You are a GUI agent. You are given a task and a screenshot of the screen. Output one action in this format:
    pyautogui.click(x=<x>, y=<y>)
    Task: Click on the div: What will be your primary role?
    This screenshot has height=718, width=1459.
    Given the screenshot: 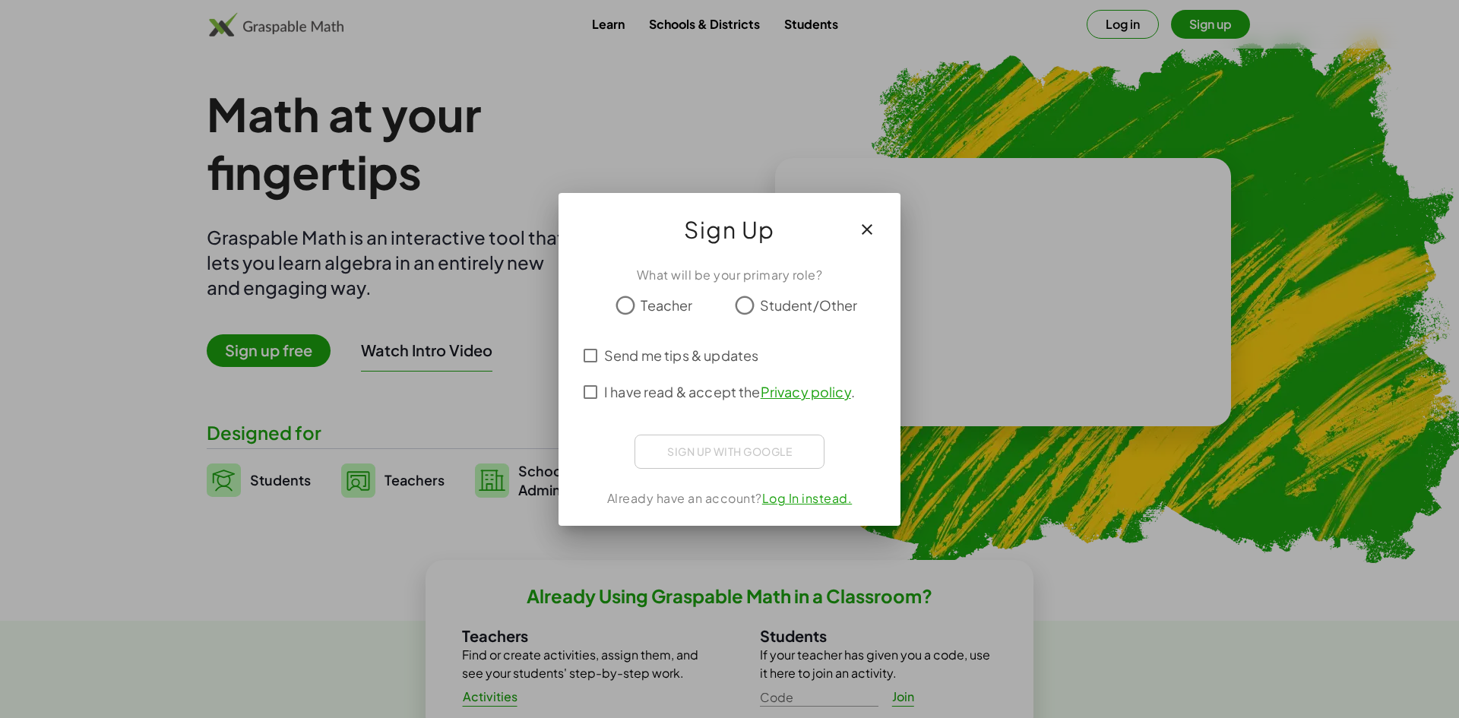 What is the action you would take?
    pyautogui.click(x=730, y=275)
    